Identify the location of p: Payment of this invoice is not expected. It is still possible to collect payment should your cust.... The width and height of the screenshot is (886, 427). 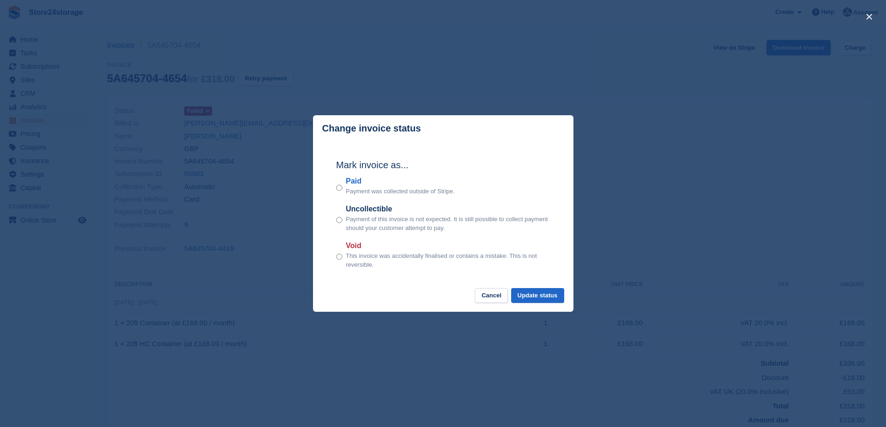
(448, 224).